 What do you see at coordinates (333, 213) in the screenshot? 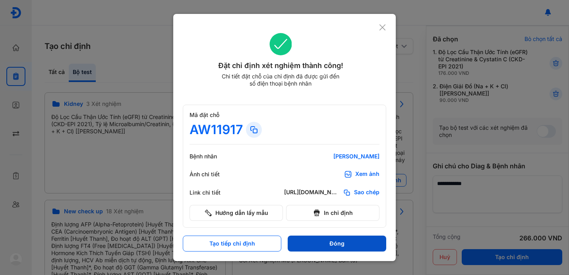
I see `button: In chỉ định` at bounding box center [333, 213].